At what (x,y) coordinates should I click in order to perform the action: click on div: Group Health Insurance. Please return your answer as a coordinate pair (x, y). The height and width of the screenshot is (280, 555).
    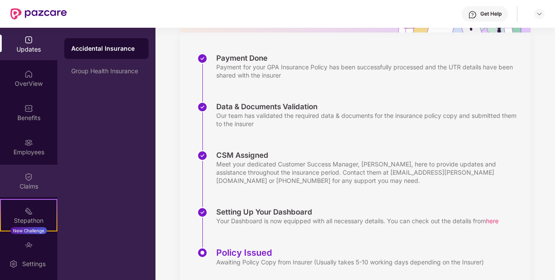
    Looking at the image, I should click on (106, 71).